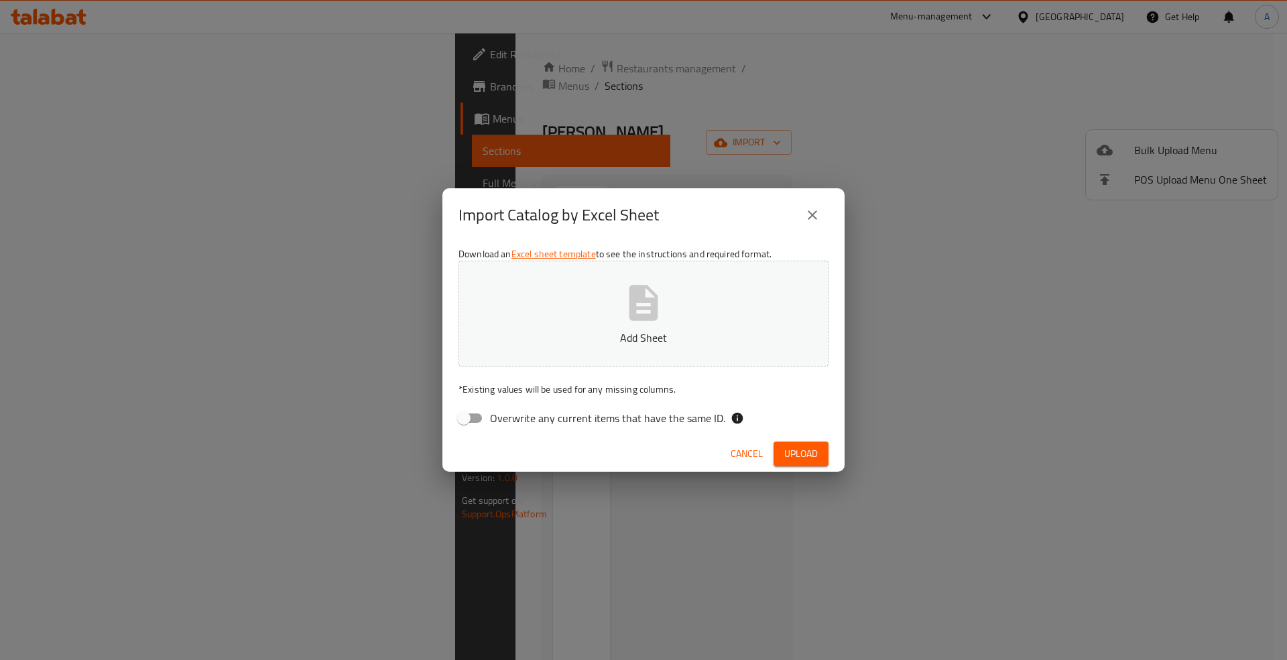 This screenshot has height=660, width=1287. Describe the element at coordinates (737, 418) in the screenshot. I see `svg: If the overwrite option isn't selected, then the items that match an existing ID will be ignored ...` at that location.